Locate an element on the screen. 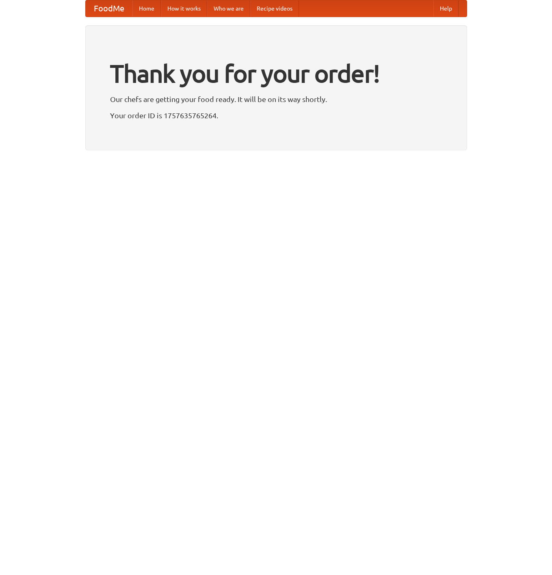  a: Help is located at coordinates (446, 9).